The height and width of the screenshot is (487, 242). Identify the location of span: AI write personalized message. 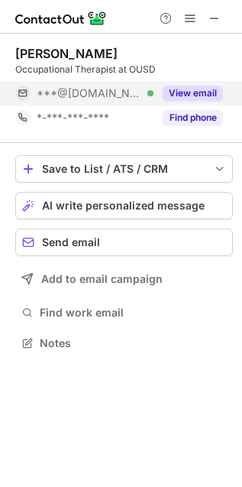
(123, 206).